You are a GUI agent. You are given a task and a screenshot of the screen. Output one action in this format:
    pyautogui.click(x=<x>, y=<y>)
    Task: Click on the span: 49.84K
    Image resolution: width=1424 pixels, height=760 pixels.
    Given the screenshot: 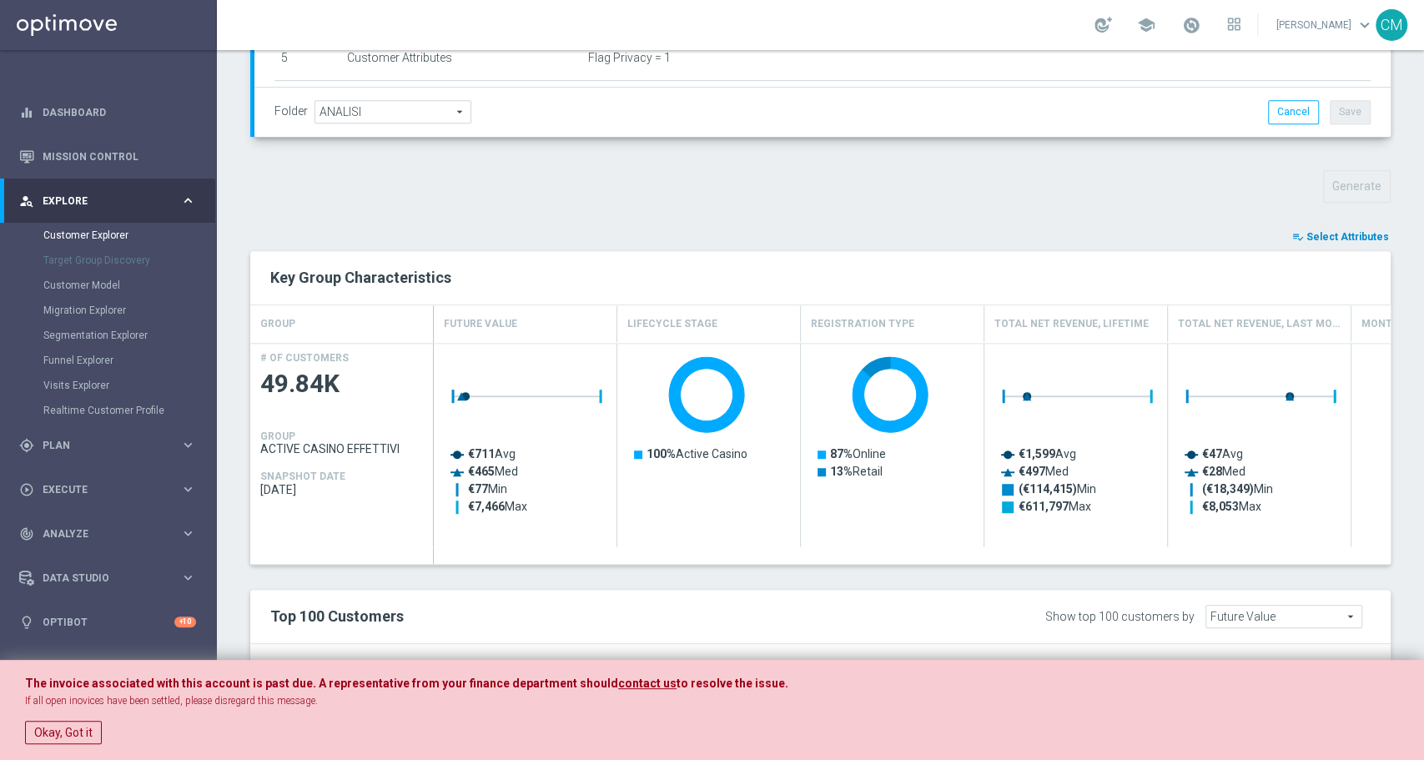 What is the action you would take?
    pyautogui.click(x=342, y=384)
    